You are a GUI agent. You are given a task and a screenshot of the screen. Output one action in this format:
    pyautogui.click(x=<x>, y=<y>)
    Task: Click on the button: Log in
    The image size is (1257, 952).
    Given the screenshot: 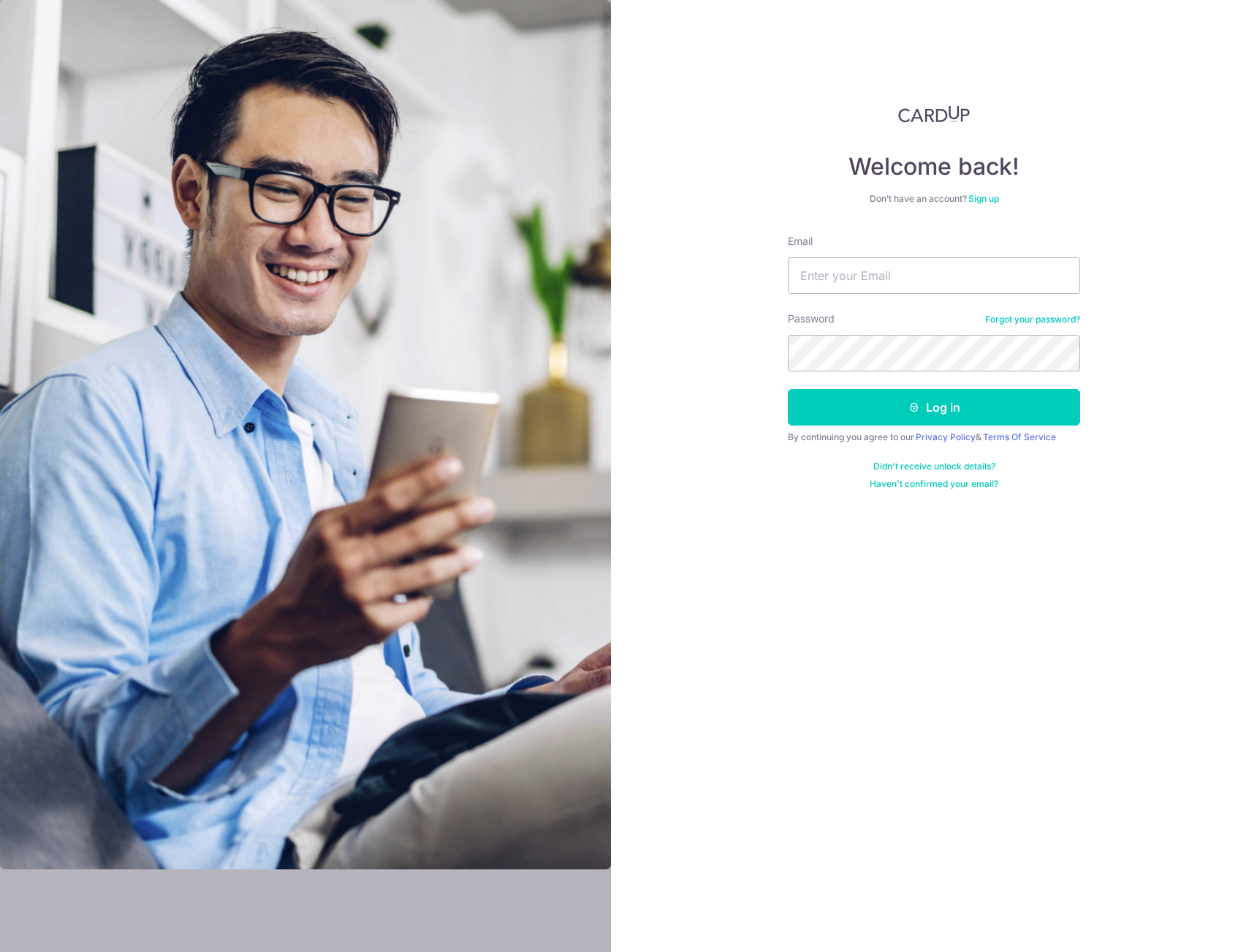 What is the action you would take?
    pyautogui.click(x=934, y=407)
    